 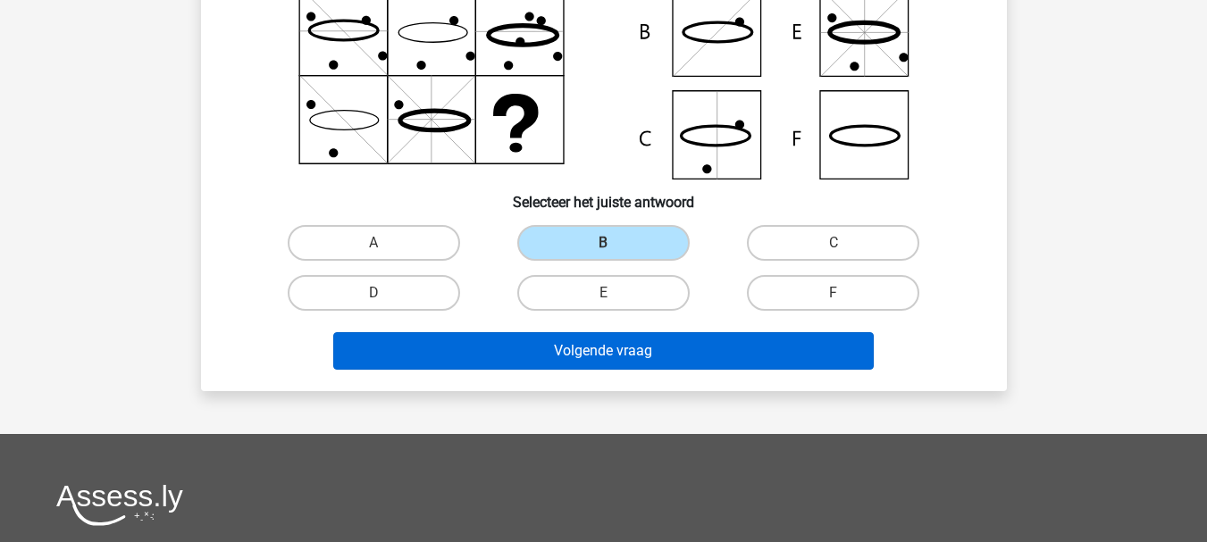 I want to click on label: A, so click(x=373, y=243).